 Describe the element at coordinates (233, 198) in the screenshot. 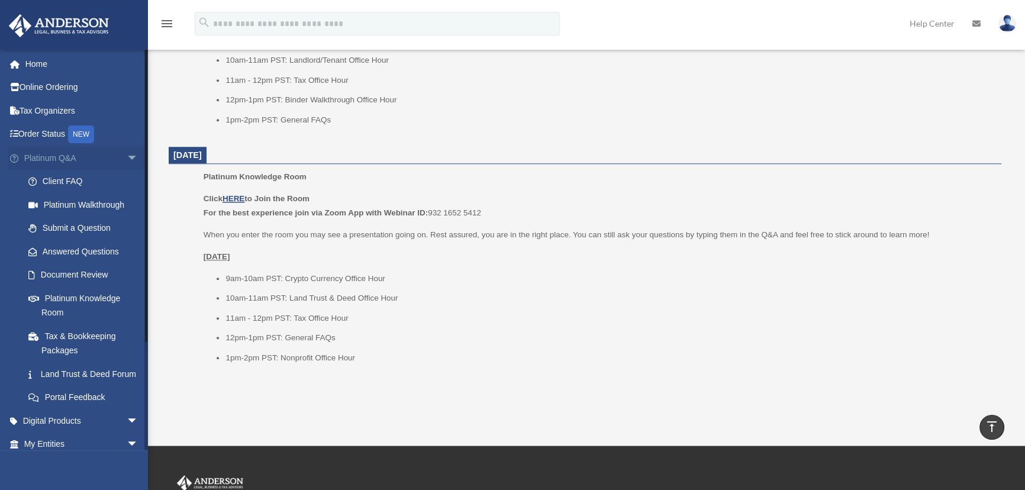

I see `a: HERE` at that location.